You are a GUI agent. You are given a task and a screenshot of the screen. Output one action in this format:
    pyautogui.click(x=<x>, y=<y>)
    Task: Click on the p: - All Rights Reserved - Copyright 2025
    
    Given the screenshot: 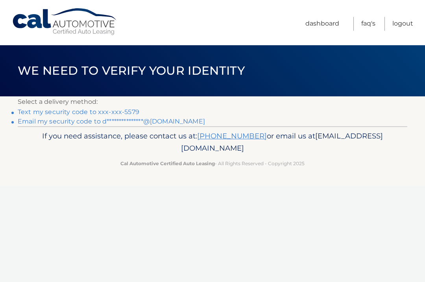 What is the action you would take?
    pyautogui.click(x=213, y=163)
    